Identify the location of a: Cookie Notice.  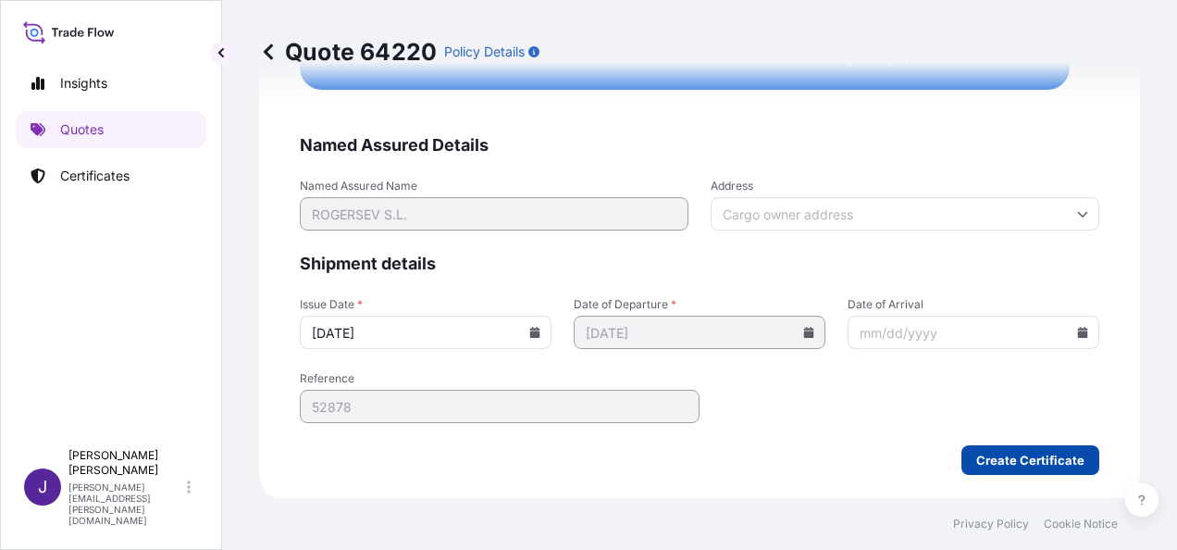
(1081, 524).